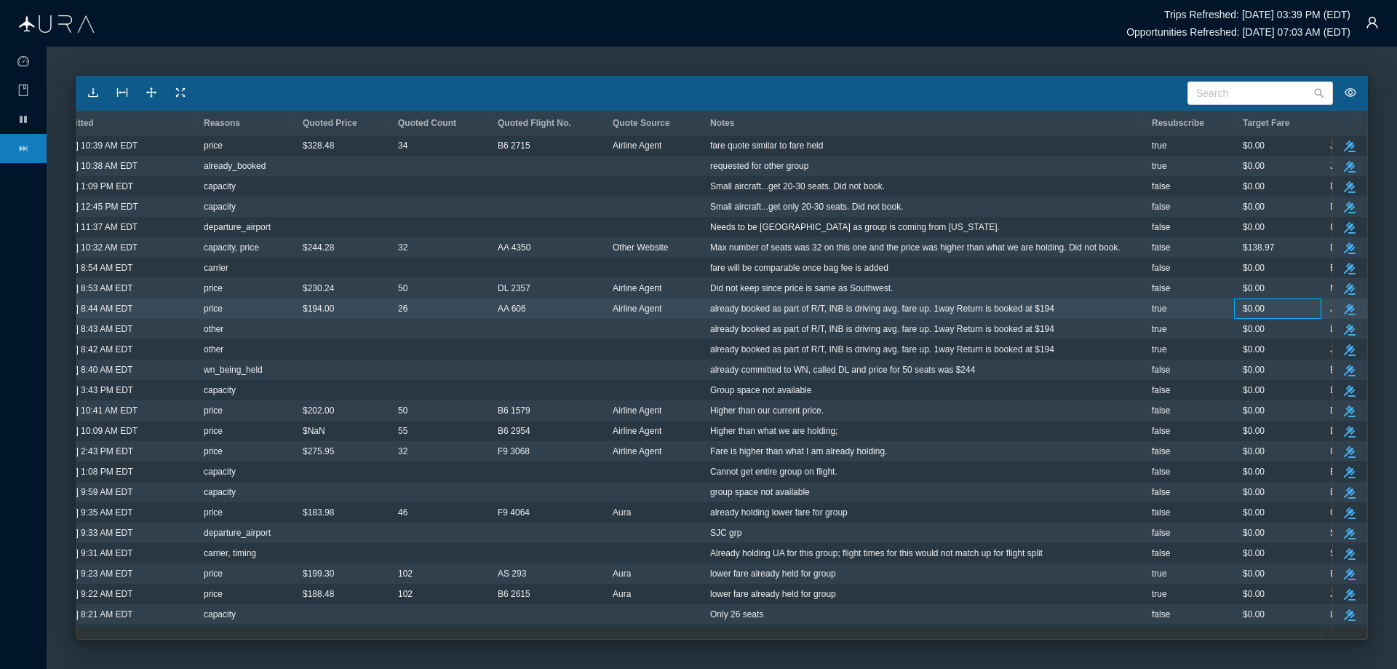 This screenshot has height=669, width=1397. I want to click on span: Higher than what we are holding;, so click(774, 431).